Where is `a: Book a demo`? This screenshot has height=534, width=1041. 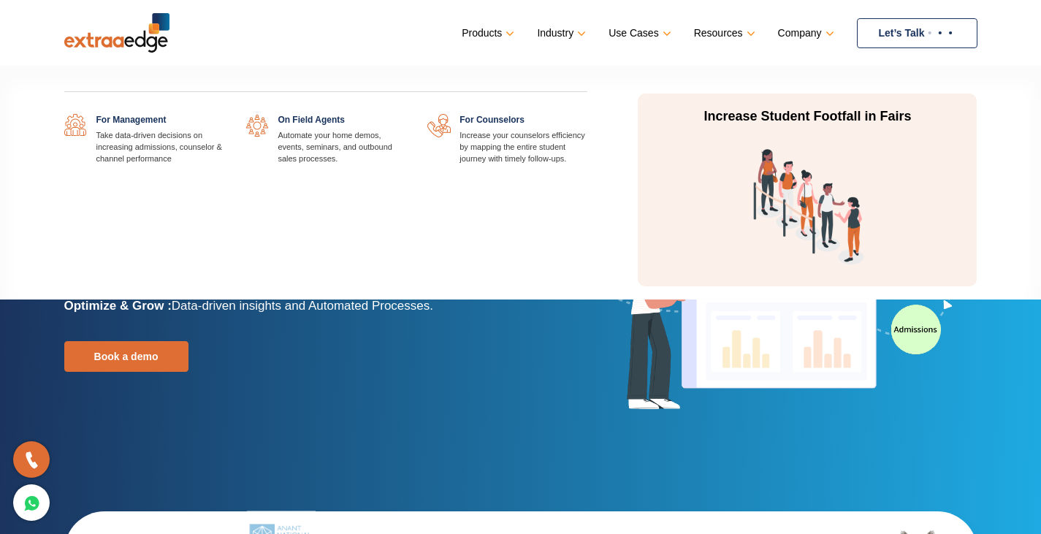 a: Book a demo is located at coordinates (126, 356).